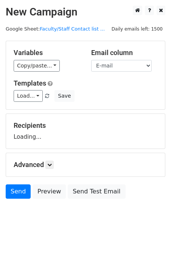  I want to click on h5: Advanced, so click(85, 165).